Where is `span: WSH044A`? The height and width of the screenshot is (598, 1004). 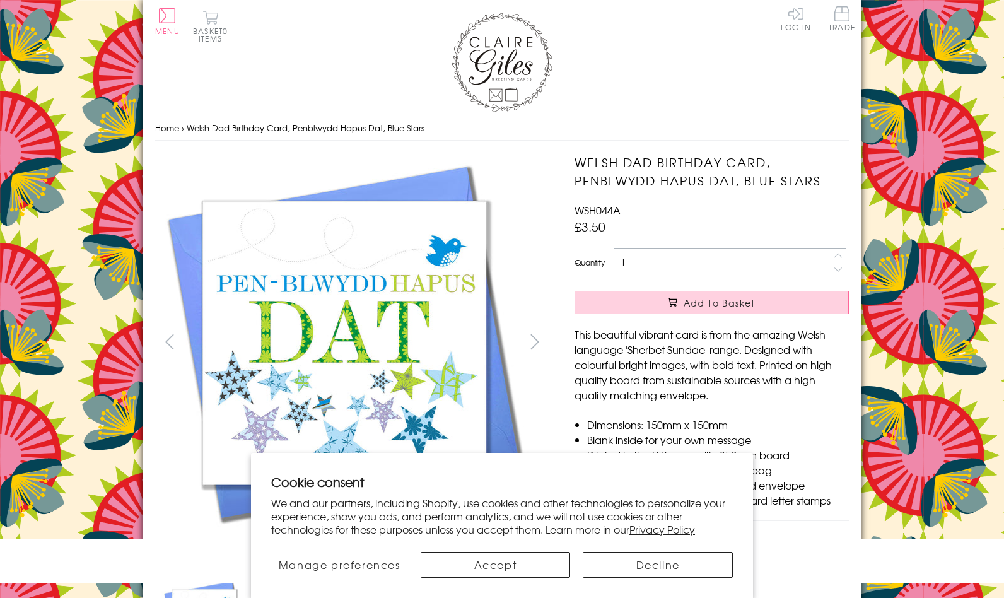 span: WSH044A is located at coordinates (597, 210).